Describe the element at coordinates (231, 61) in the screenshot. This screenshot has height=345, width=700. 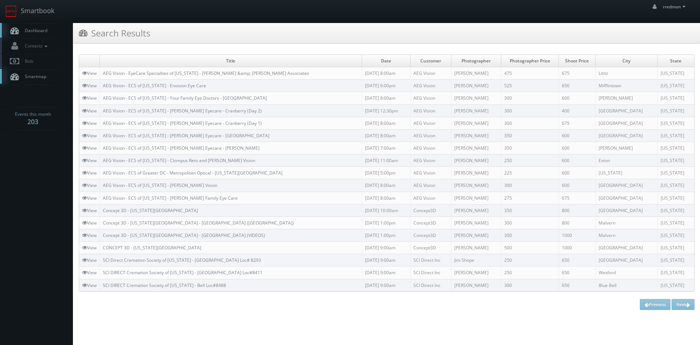
I see `td: Title` at that location.